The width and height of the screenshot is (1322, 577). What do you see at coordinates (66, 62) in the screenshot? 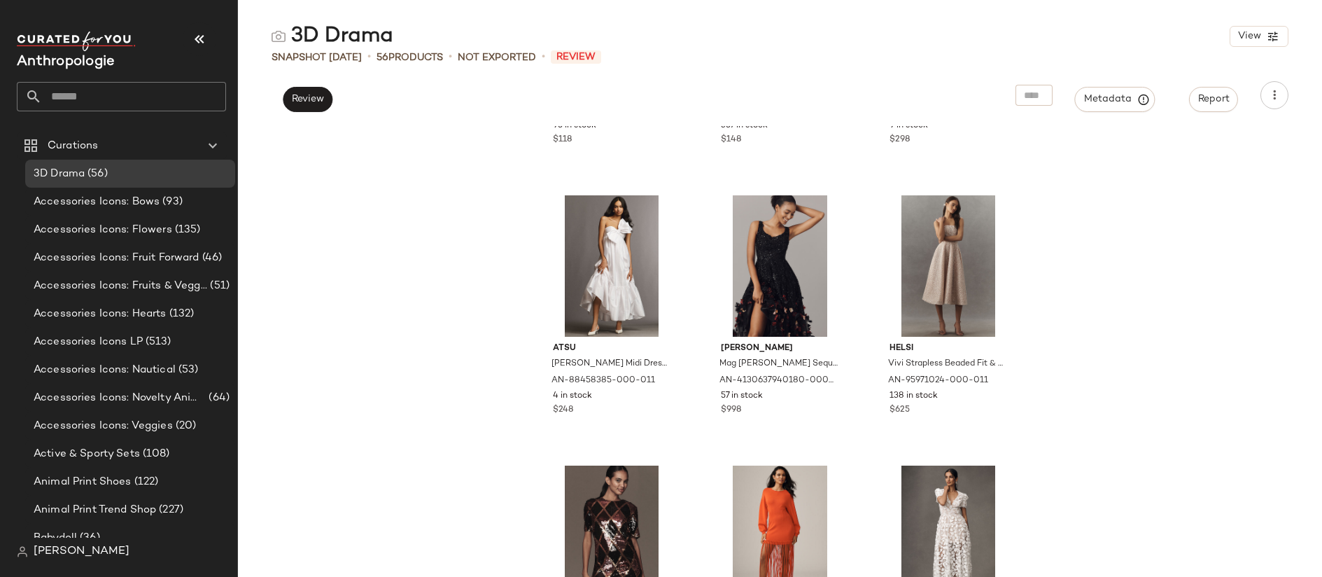
I see `span: Current Company Name` at bounding box center [66, 62].